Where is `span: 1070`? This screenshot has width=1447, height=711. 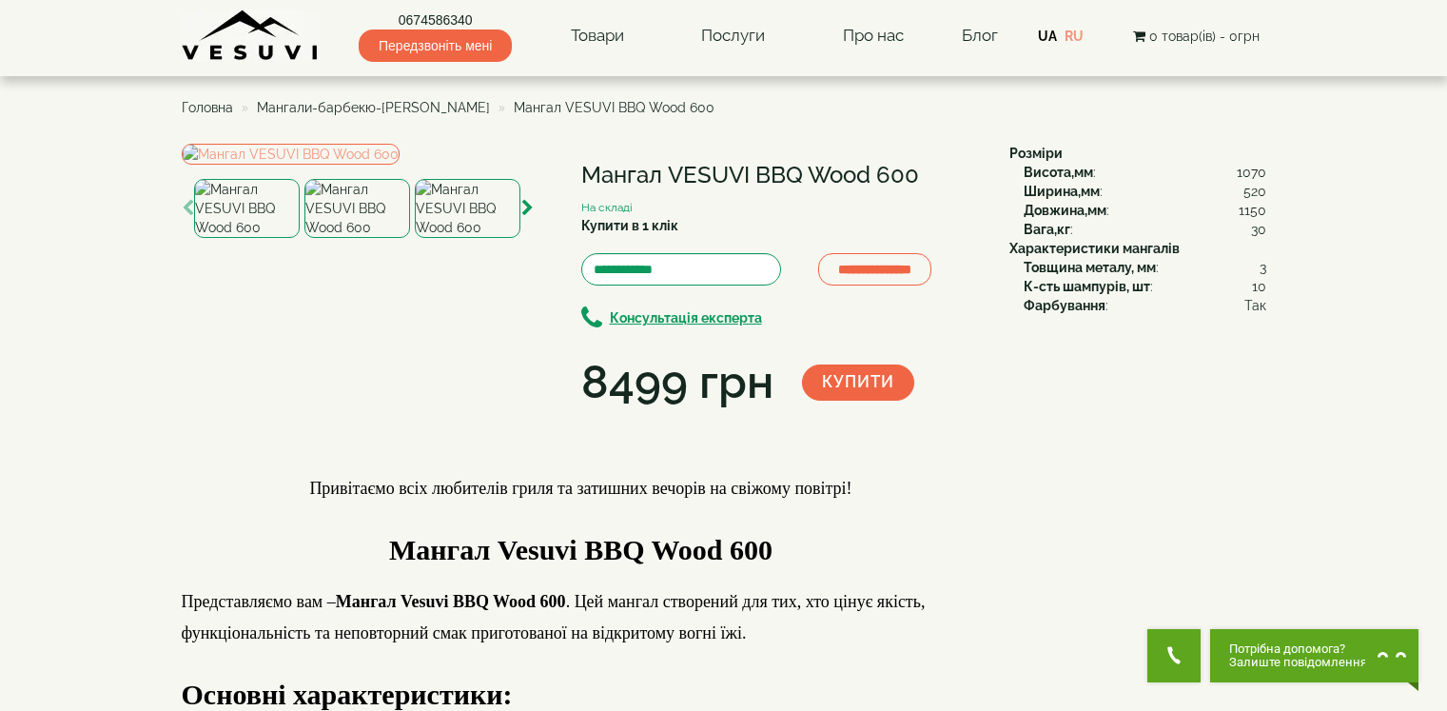 span: 1070 is located at coordinates (1251, 172).